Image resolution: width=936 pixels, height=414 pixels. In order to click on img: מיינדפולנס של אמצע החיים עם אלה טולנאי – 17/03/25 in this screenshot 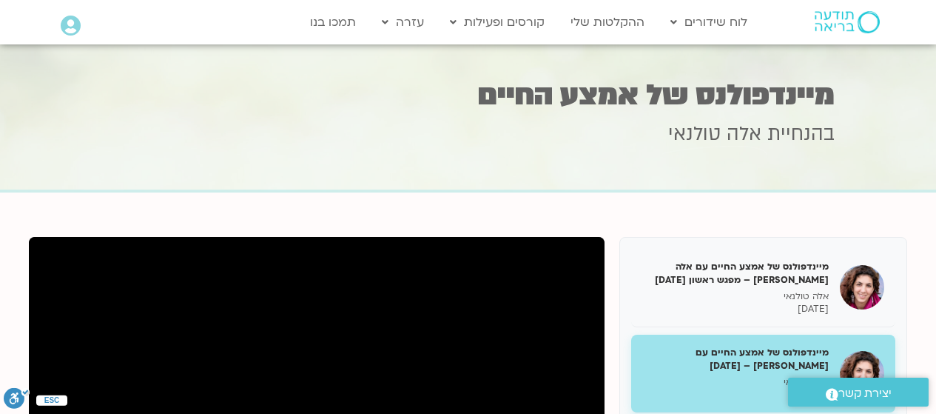, I will do `click(862, 373)`.